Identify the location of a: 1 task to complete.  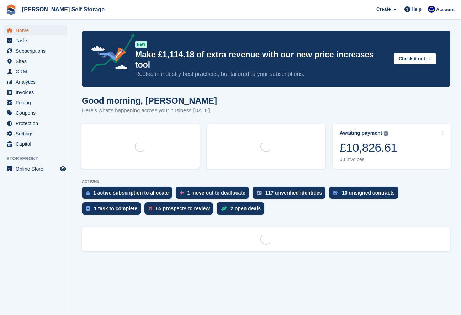
(113, 210).